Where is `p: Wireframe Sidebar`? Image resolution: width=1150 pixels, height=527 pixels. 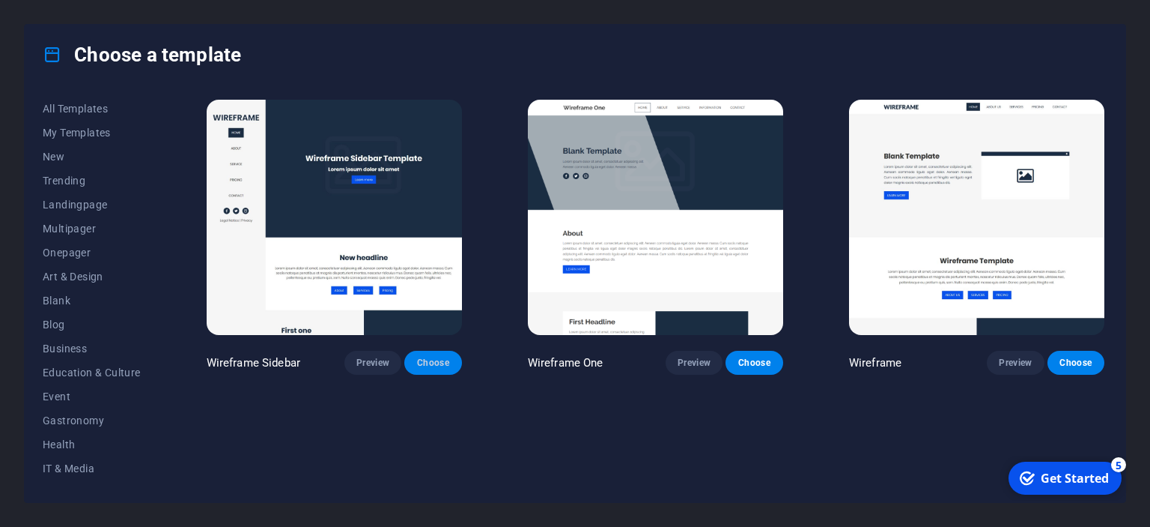 p: Wireframe Sidebar is located at coordinates (253, 363).